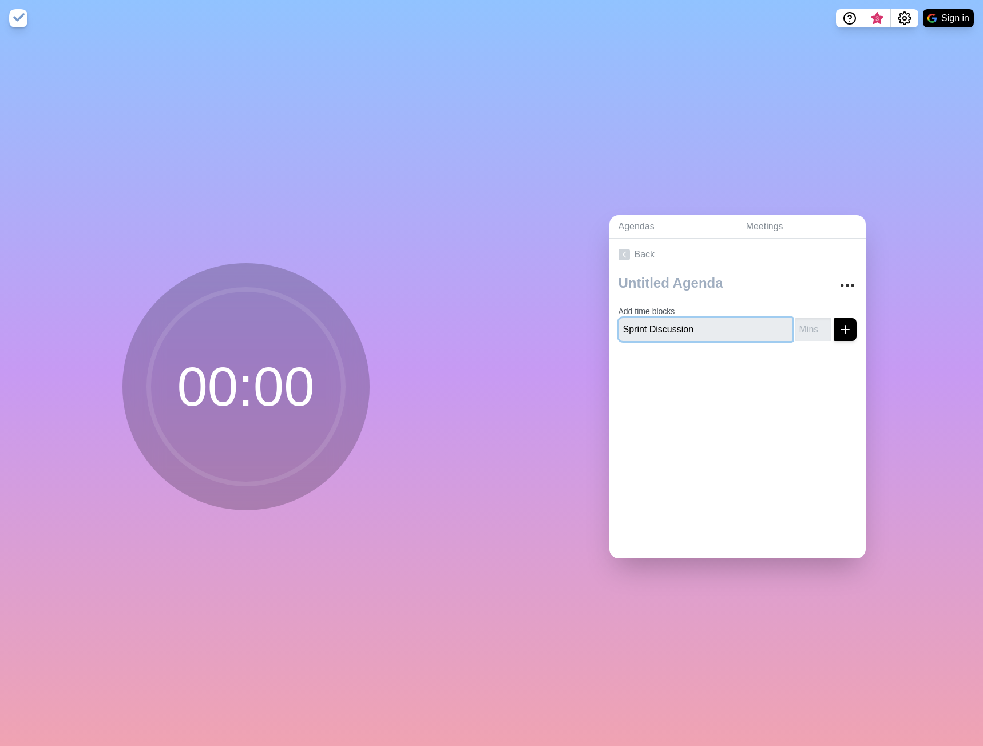 This screenshot has height=746, width=983. What do you see at coordinates (932, 18) in the screenshot?
I see `img: google logo` at bounding box center [932, 18].